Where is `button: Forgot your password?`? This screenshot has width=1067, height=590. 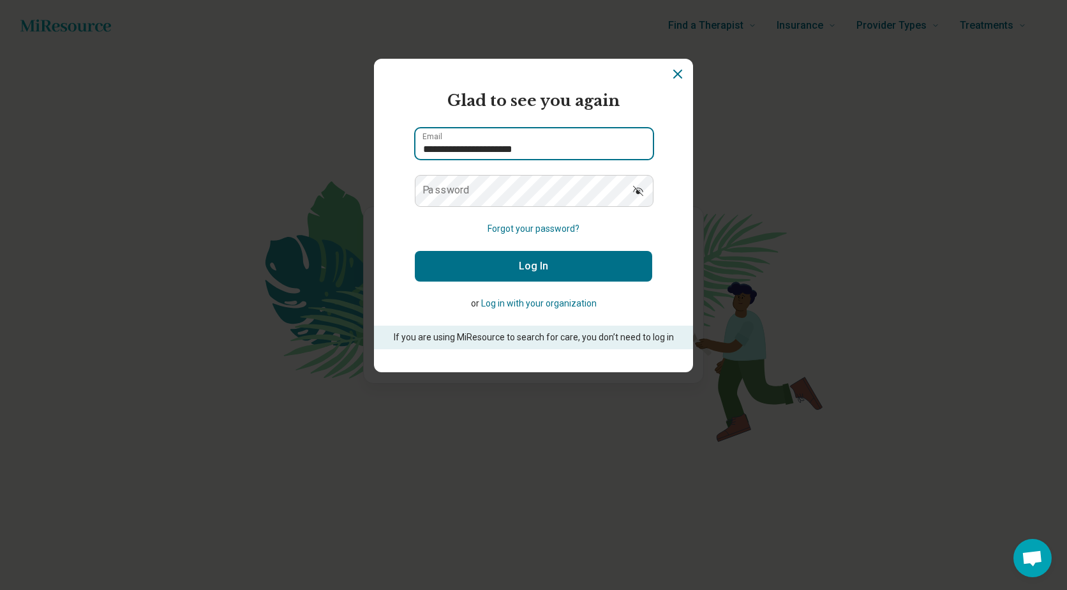
button: Forgot your password? is located at coordinates (533, 228).